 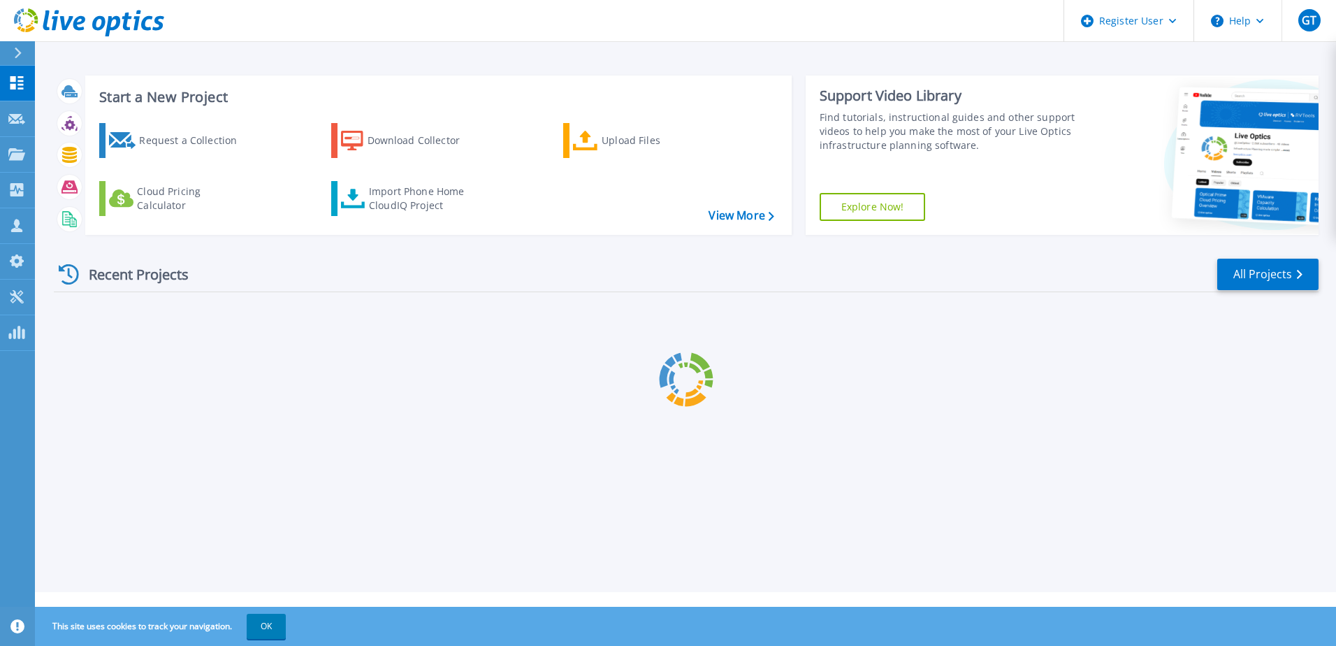 I want to click on div: Find tutorials, instructional guides and other support videos to help you make the most of your L..., so click(x=950, y=131).